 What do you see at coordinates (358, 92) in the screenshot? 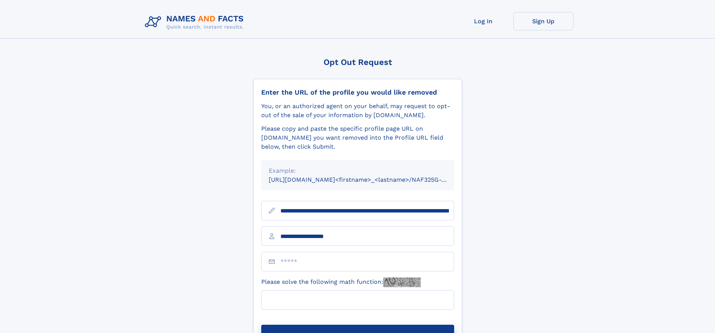
I see `div: Enter the URL of the profile you would like removed` at bounding box center [358, 92].